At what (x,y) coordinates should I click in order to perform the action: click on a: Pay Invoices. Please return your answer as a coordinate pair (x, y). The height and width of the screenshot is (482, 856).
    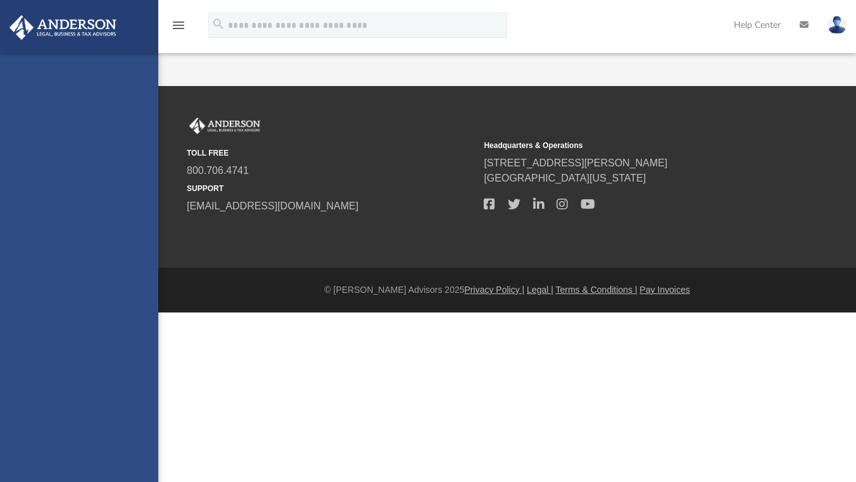
    Looking at the image, I should click on (664, 290).